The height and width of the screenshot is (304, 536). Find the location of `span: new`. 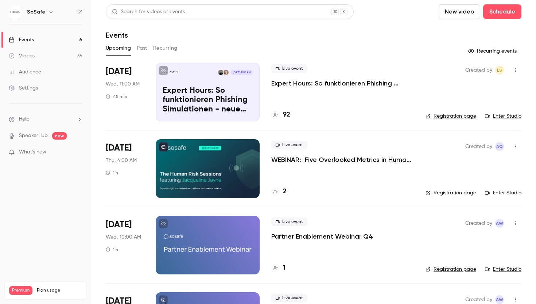

span: new is located at coordinates (59, 136).